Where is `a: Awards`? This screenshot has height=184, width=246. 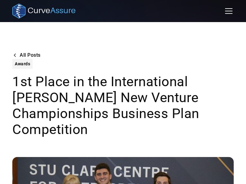
a: Awards is located at coordinates (22, 64).